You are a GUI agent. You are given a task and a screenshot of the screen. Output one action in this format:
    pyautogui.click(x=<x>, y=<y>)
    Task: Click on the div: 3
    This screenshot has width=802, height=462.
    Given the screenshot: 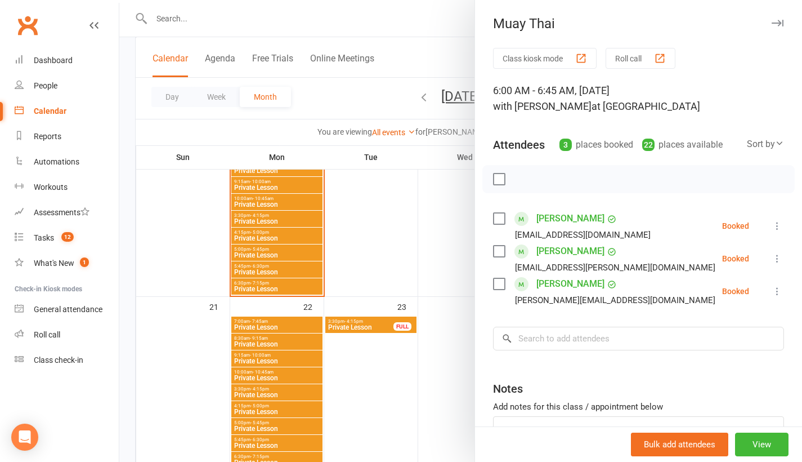 What is the action you would take?
    pyautogui.click(x=566, y=145)
    